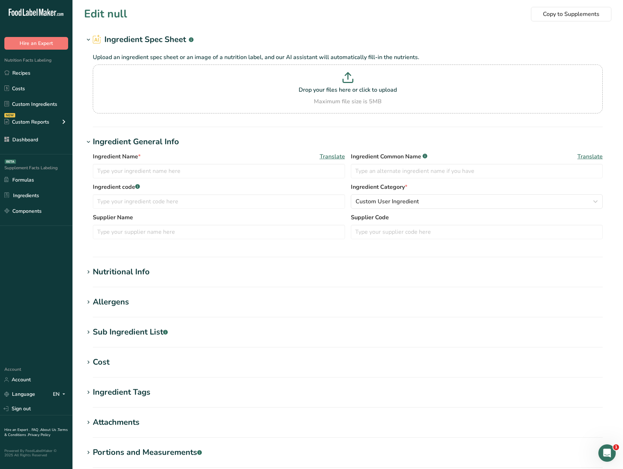  What do you see at coordinates (61, 394) in the screenshot?
I see `div: EN` at bounding box center [61, 394].